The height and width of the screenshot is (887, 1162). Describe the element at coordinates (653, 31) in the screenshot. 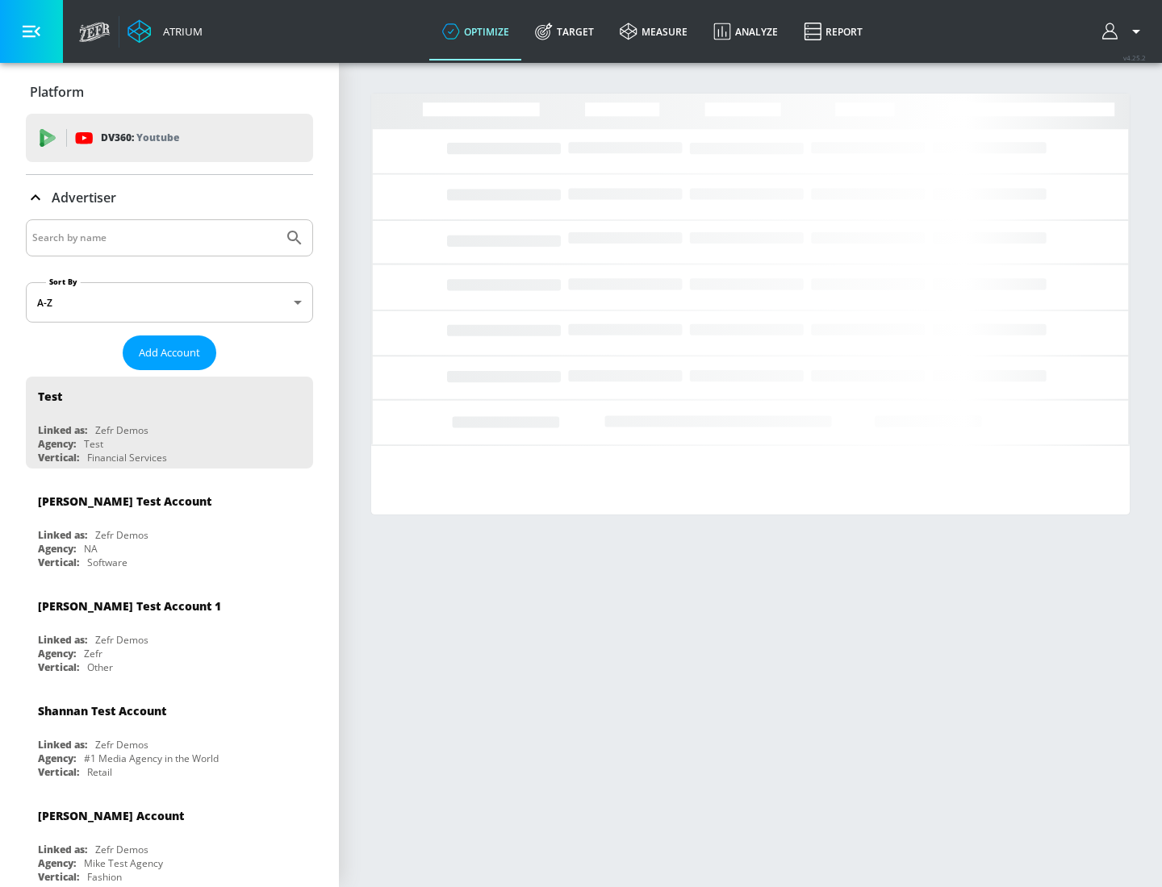

I see `a: measure` at that location.